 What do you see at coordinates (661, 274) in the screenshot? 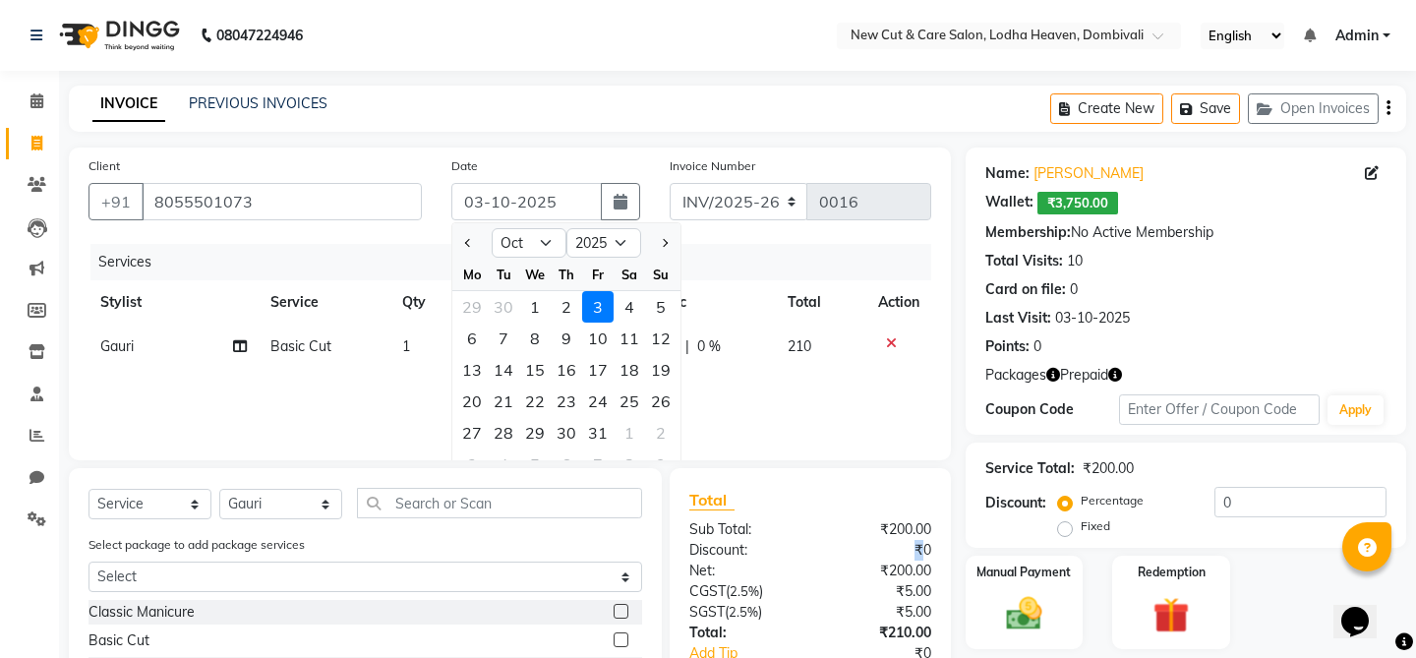
I see `div: Su` at bounding box center [661, 274].